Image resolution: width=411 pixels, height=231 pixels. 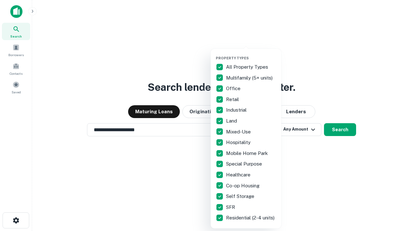 I want to click on p: Special Purpose, so click(x=245, y=164).